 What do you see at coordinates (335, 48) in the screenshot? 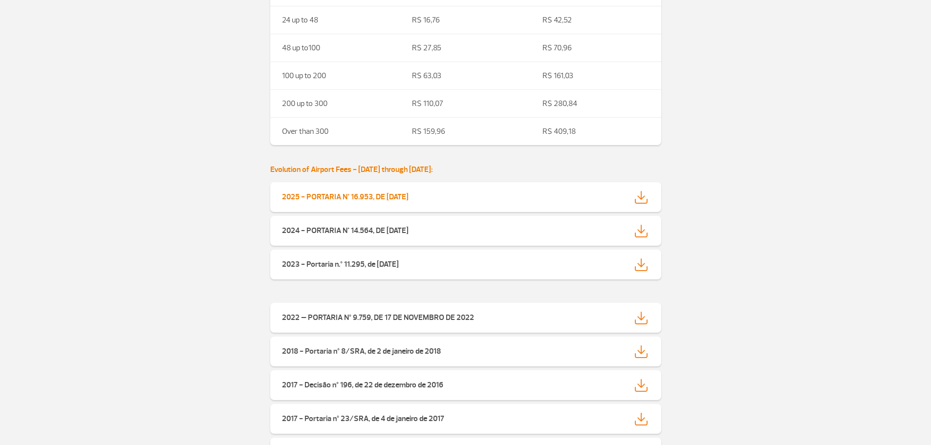
I see `td: 48 up to100` at bounding box center [335, 48].